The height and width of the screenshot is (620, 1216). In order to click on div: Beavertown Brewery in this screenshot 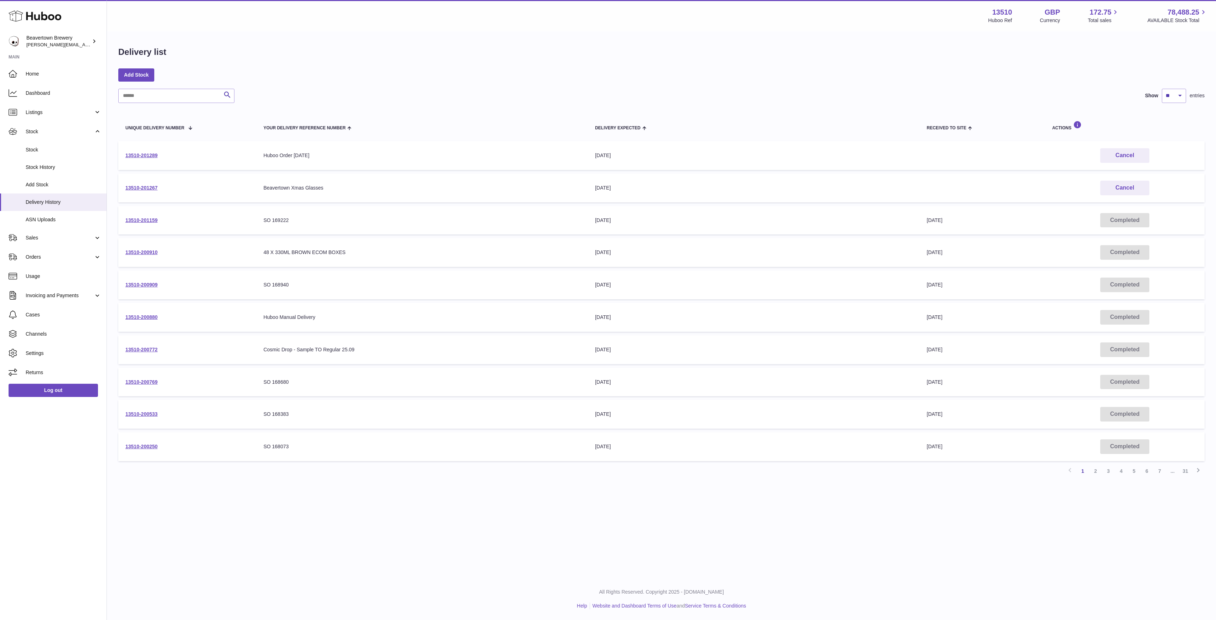, I will do `click(58, 41)`.